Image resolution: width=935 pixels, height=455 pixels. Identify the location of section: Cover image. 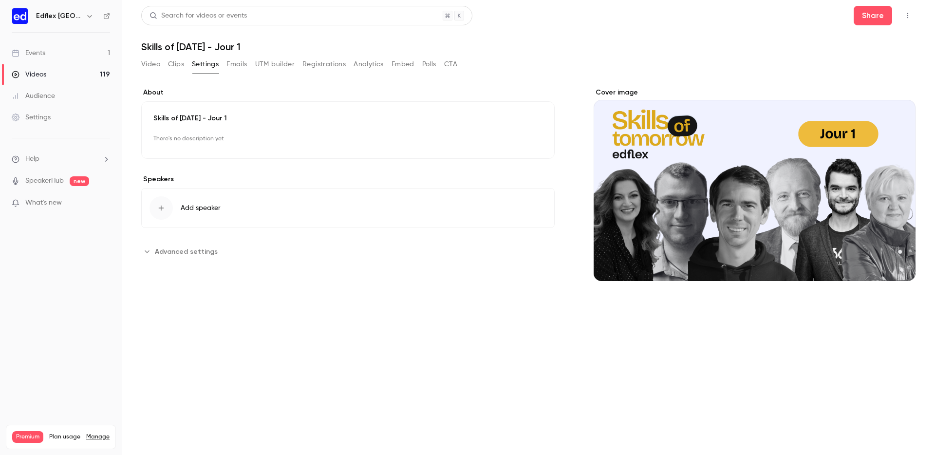
(754, 184).